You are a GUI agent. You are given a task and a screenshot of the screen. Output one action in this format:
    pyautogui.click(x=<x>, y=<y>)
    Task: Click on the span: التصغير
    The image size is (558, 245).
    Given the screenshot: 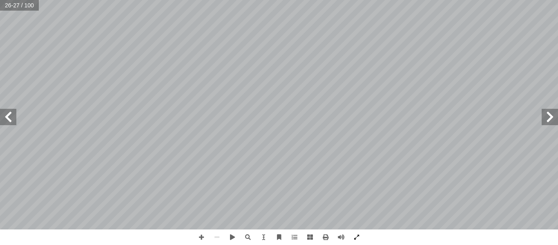 What is the action you would take?
    pyautogui.click(x=217, y=237)
    